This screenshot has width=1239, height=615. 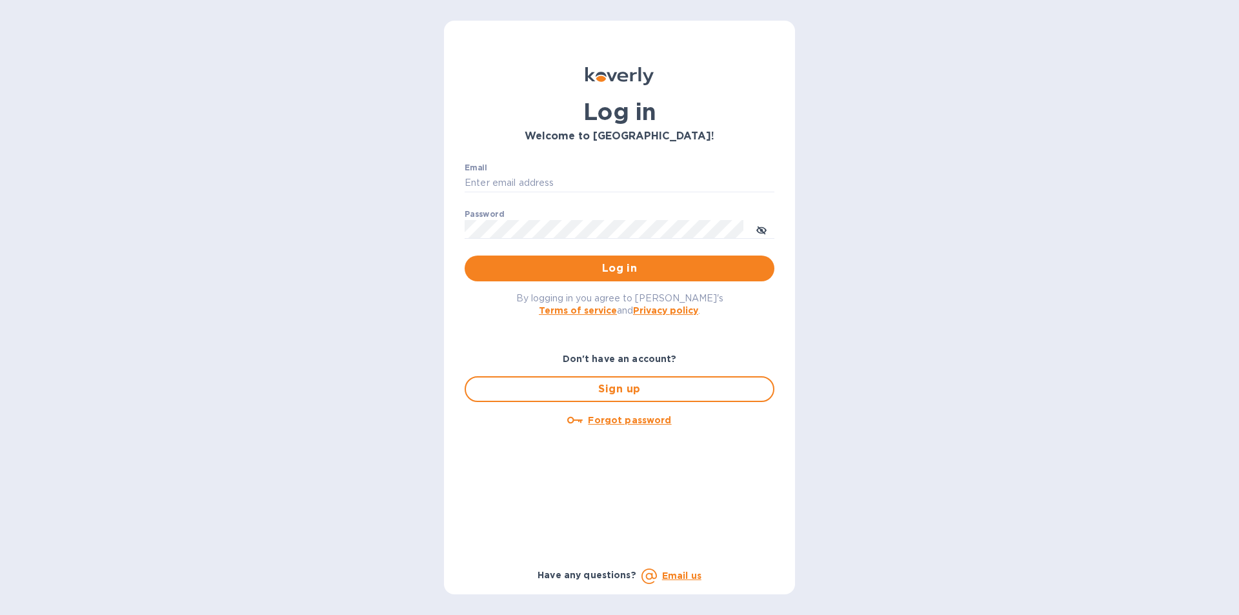 I want to click on span: Log in, so click(x=620, y=268).